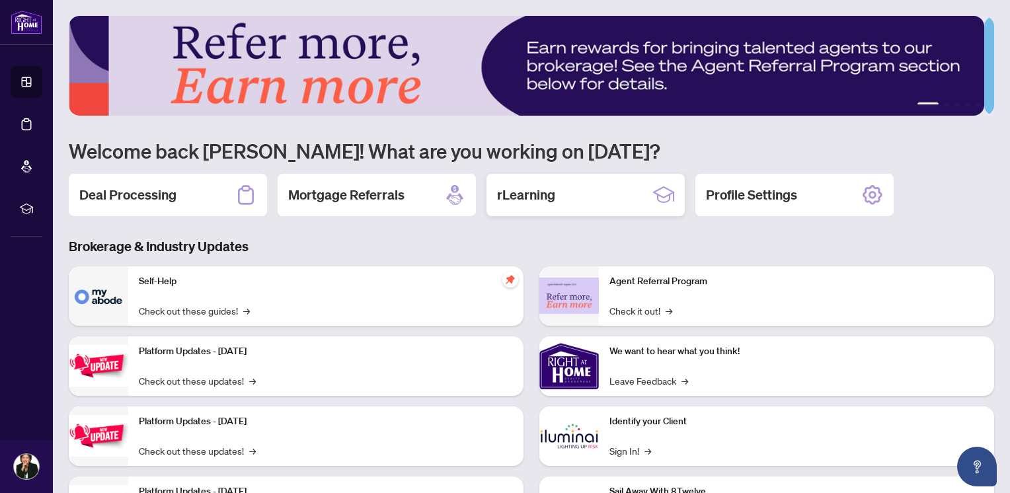  Describe the element at coordinates (510, 280) in the screenshot. I see `span: pushpin` at that location.